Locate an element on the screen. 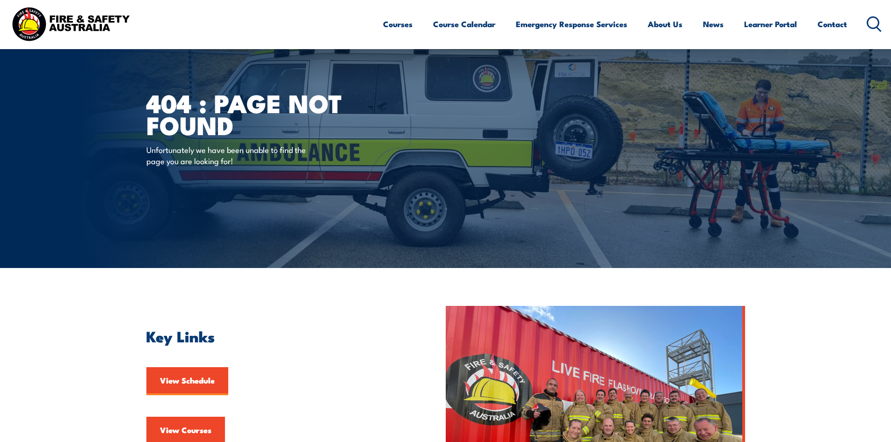 The image size is (891, 442). a: News is located at coordinates (713, 24).